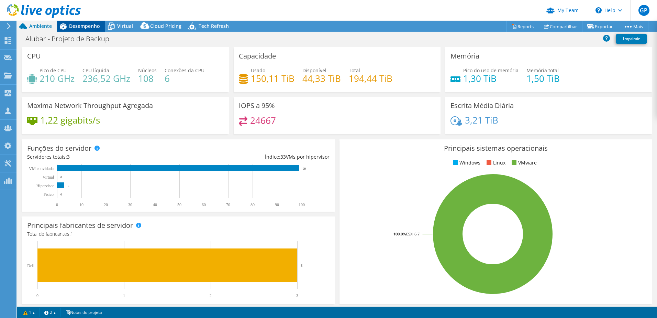 The image size is (657, 318). Describe the element at coordinates (204, 205) in the screenshot. I see `text: 60` at that location.